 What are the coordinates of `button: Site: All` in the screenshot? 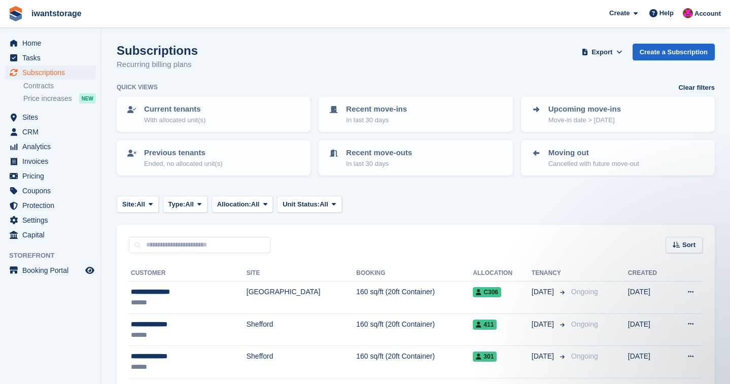 It's located at (137, 204).